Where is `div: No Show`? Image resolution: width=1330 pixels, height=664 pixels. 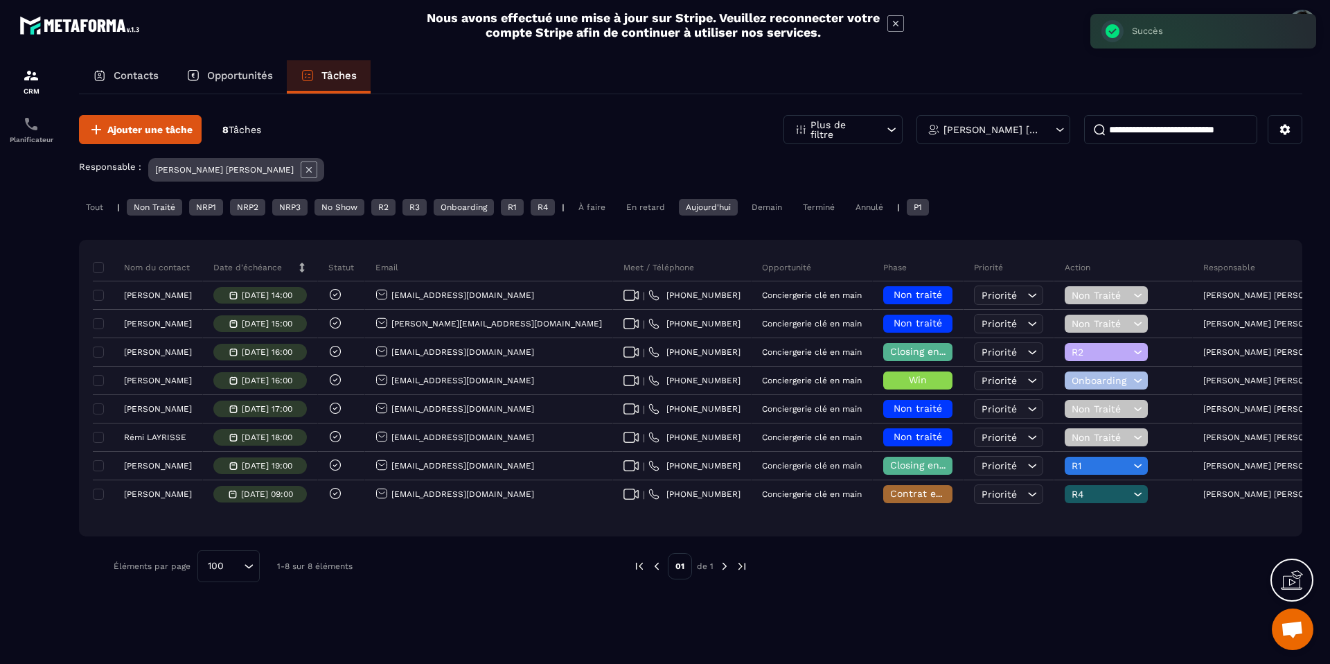 div: No Show is located at coordinates (340, 207).